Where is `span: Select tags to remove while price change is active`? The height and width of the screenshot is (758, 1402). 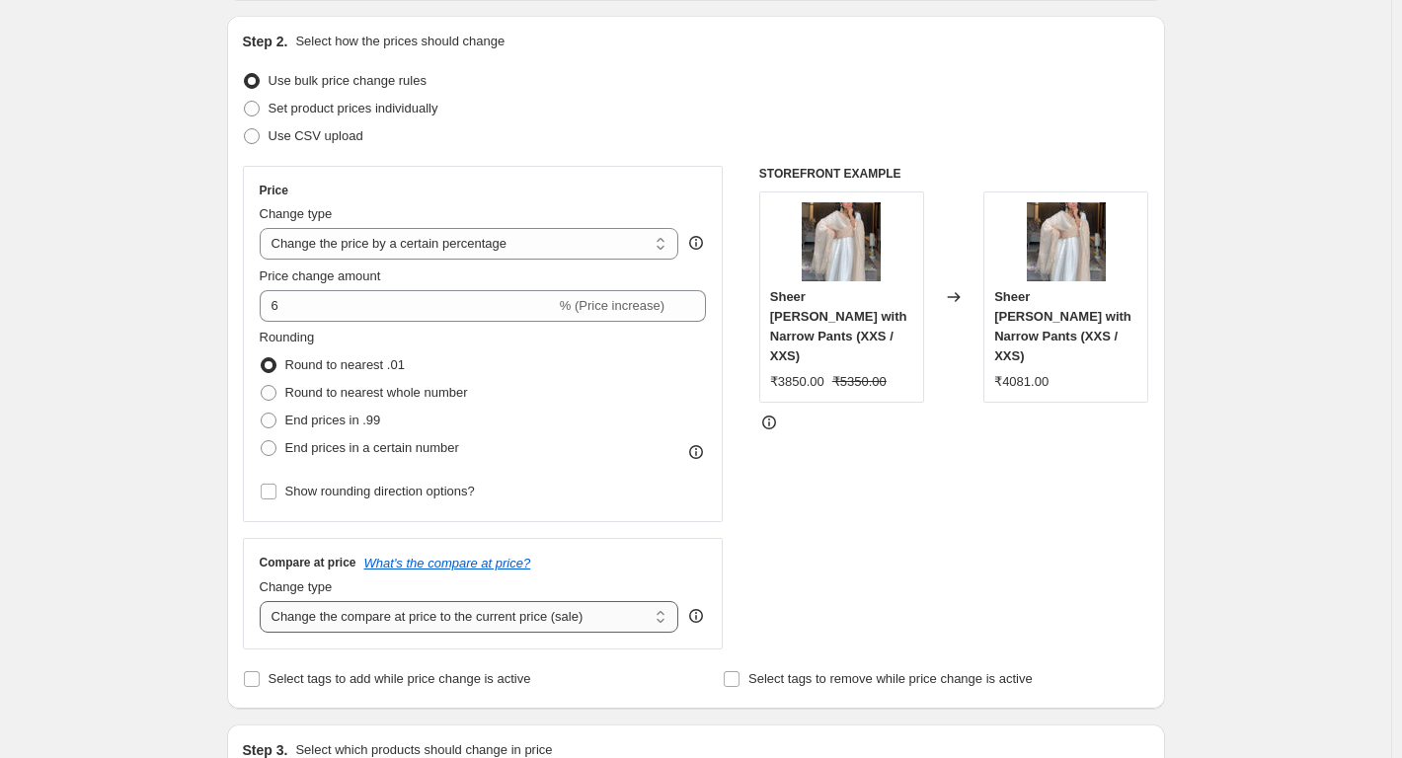 span: Select tags to remove while price change is active is located at coordinates (891, 678).